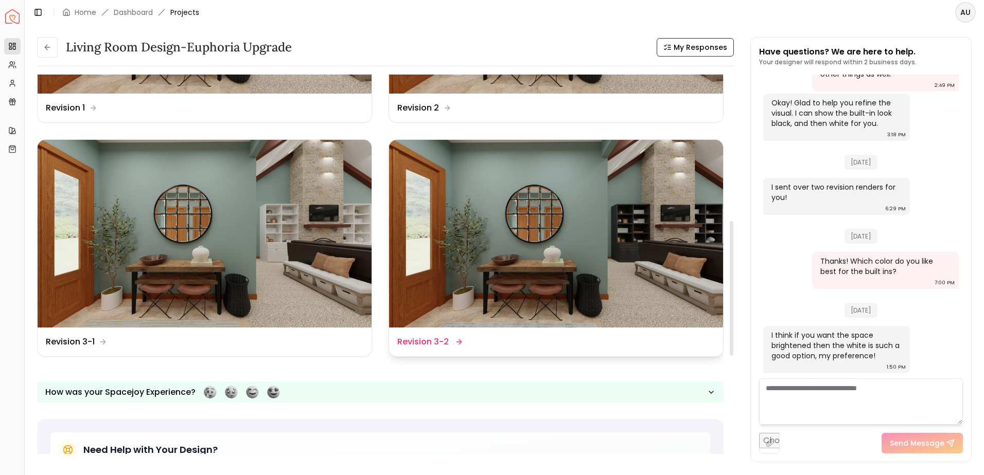  I want to click on div: 1:50 PM, so click(896, 367).